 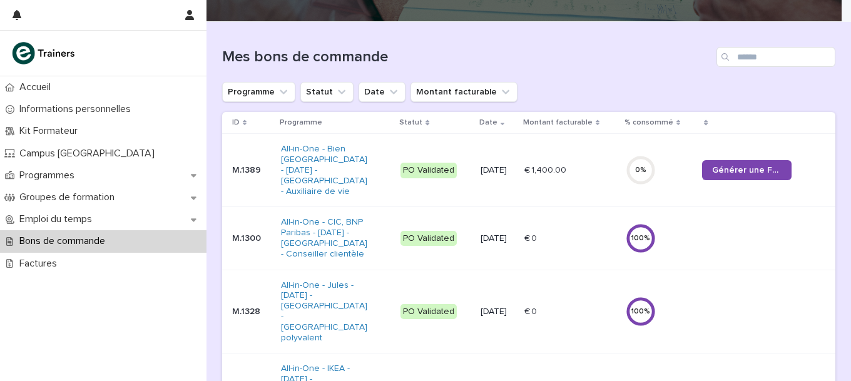 What do you see at coordinates (746, 170) in the screenshot?
I see `a: Générer une Facture` at bounding box center [746, 170].